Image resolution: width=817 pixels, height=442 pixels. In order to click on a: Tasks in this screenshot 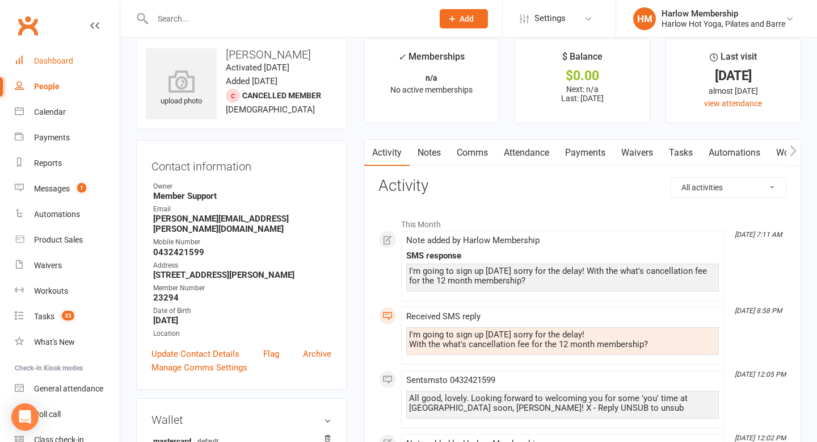, I will do `click(681, 153)`.